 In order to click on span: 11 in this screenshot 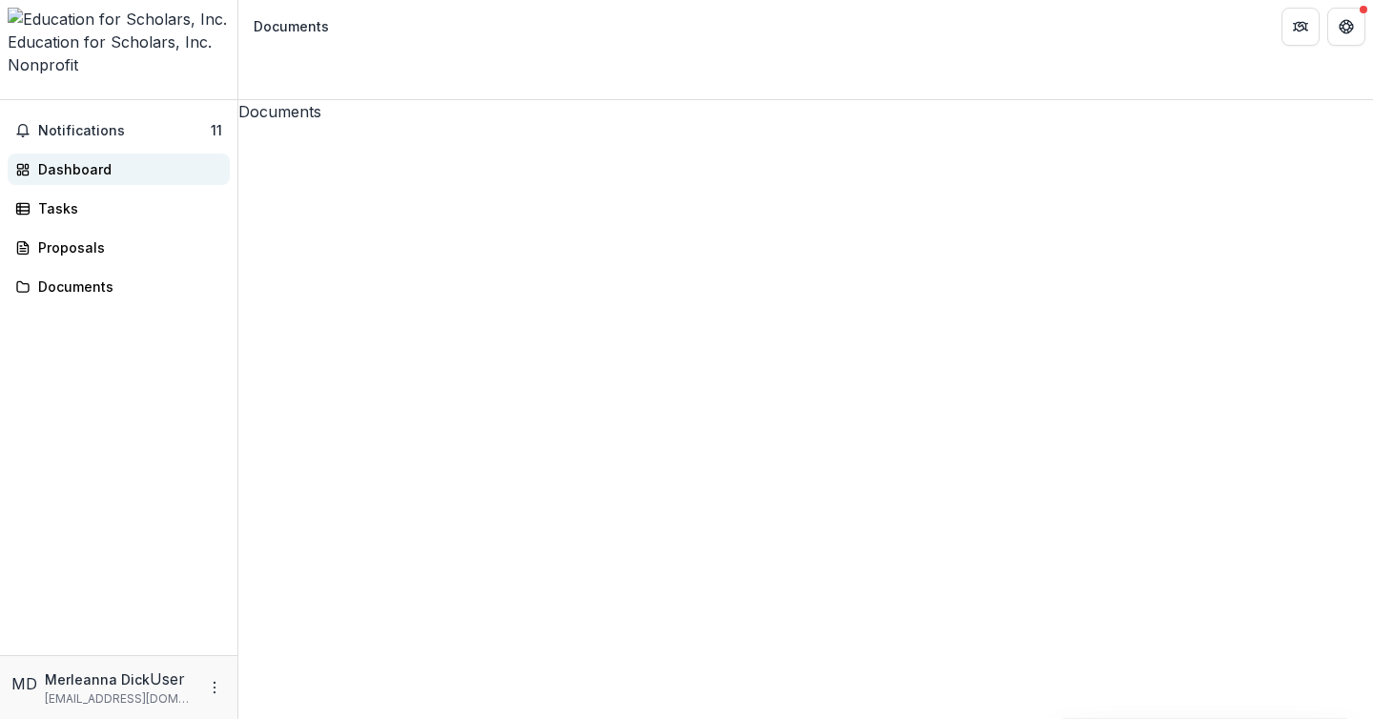, I will do `click(217, 130)`.